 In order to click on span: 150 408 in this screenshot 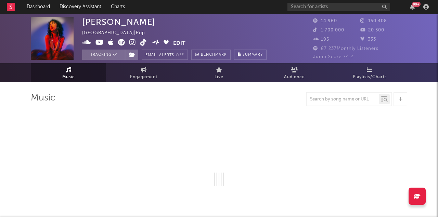, I will do `click(374, 21)`.